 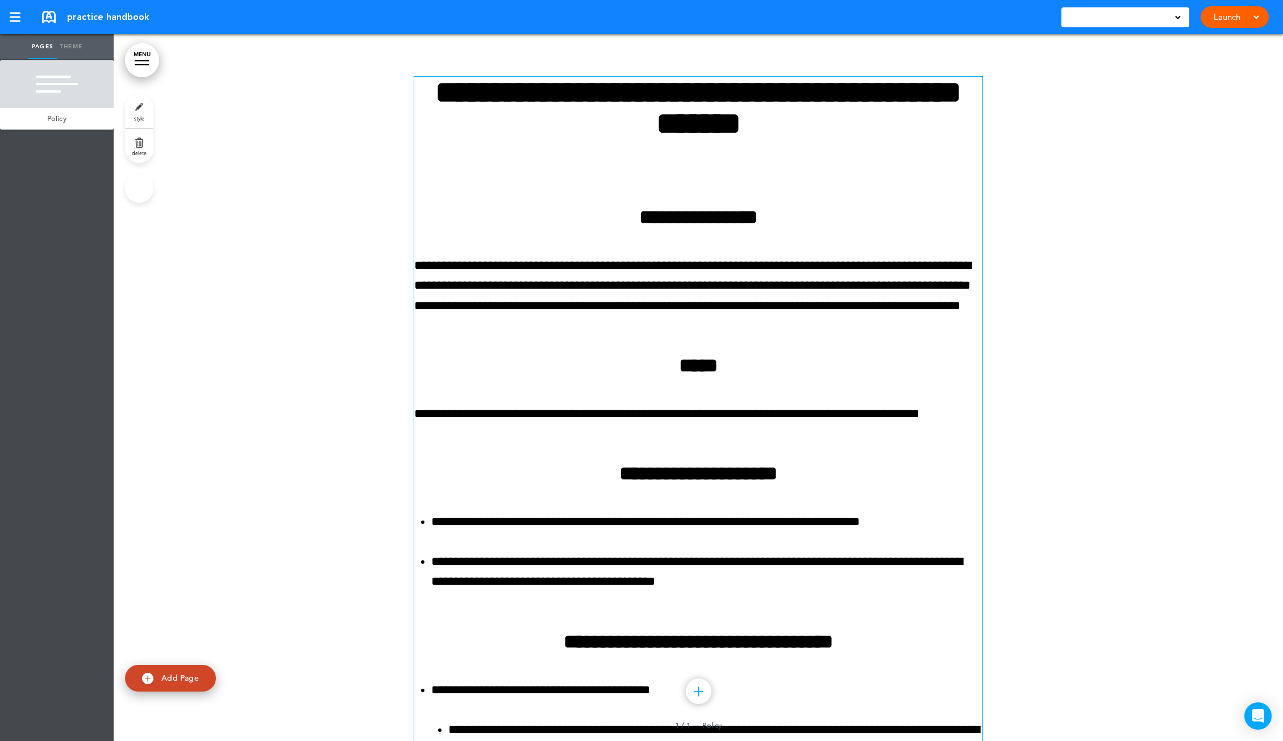 I want to click on div: Open Intercom Messenger, so click(x=1258, y=716).